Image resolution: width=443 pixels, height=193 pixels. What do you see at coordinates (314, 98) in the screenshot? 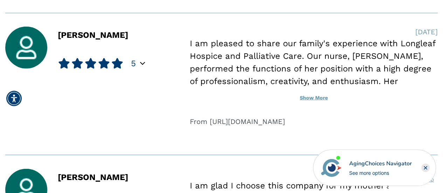
I see `button: Show More` at bounding box center [314, 98].